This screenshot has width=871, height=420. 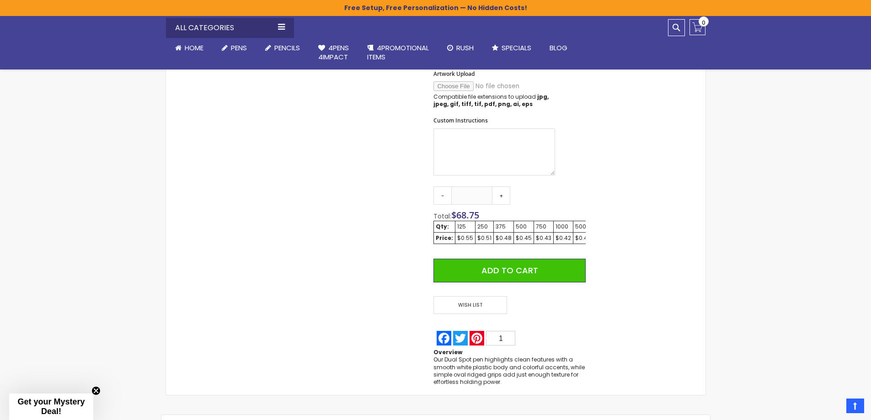 What do you see at coordinates (454, 74) in the screenshot?
I see `span: Artwork Upload` at bounding box center [454, 74].